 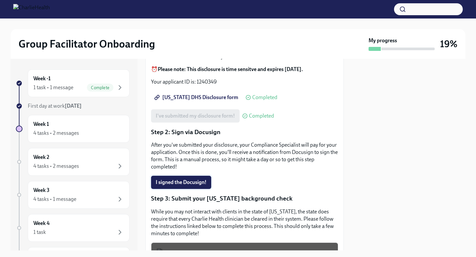 I want to click on strong: My progress, so click(x=383, y=41).